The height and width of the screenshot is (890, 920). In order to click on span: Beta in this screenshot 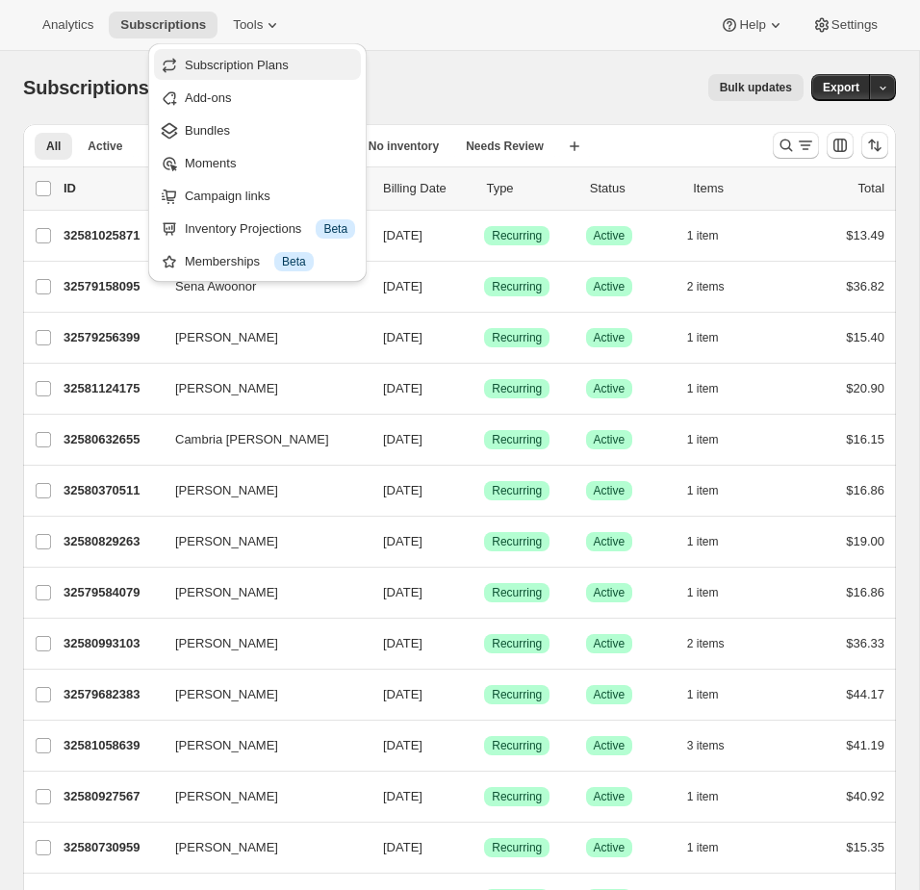, I will do `click(335, 229)`.